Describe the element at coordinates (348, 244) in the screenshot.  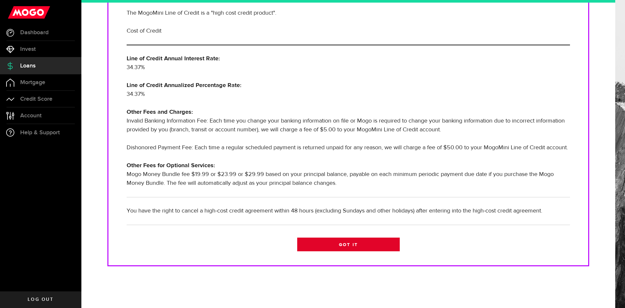
I see `a: Got it` at that location.